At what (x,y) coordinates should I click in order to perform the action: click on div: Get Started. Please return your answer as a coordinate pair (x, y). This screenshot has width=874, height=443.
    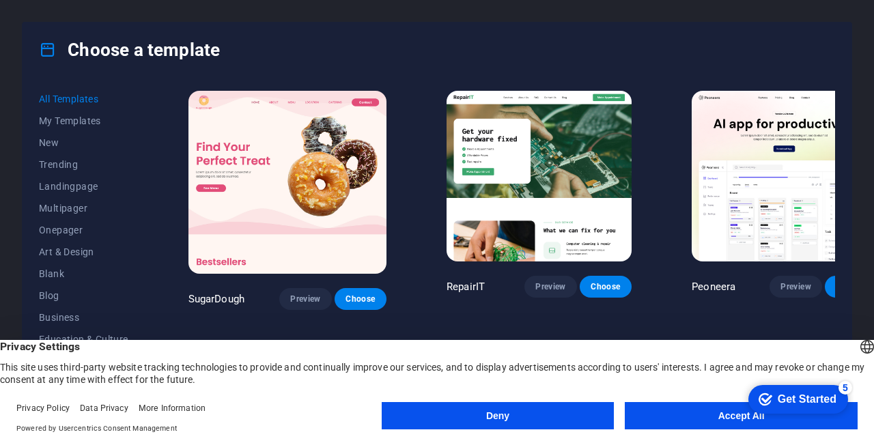
    Looking at the image, I should click on (70, 21).